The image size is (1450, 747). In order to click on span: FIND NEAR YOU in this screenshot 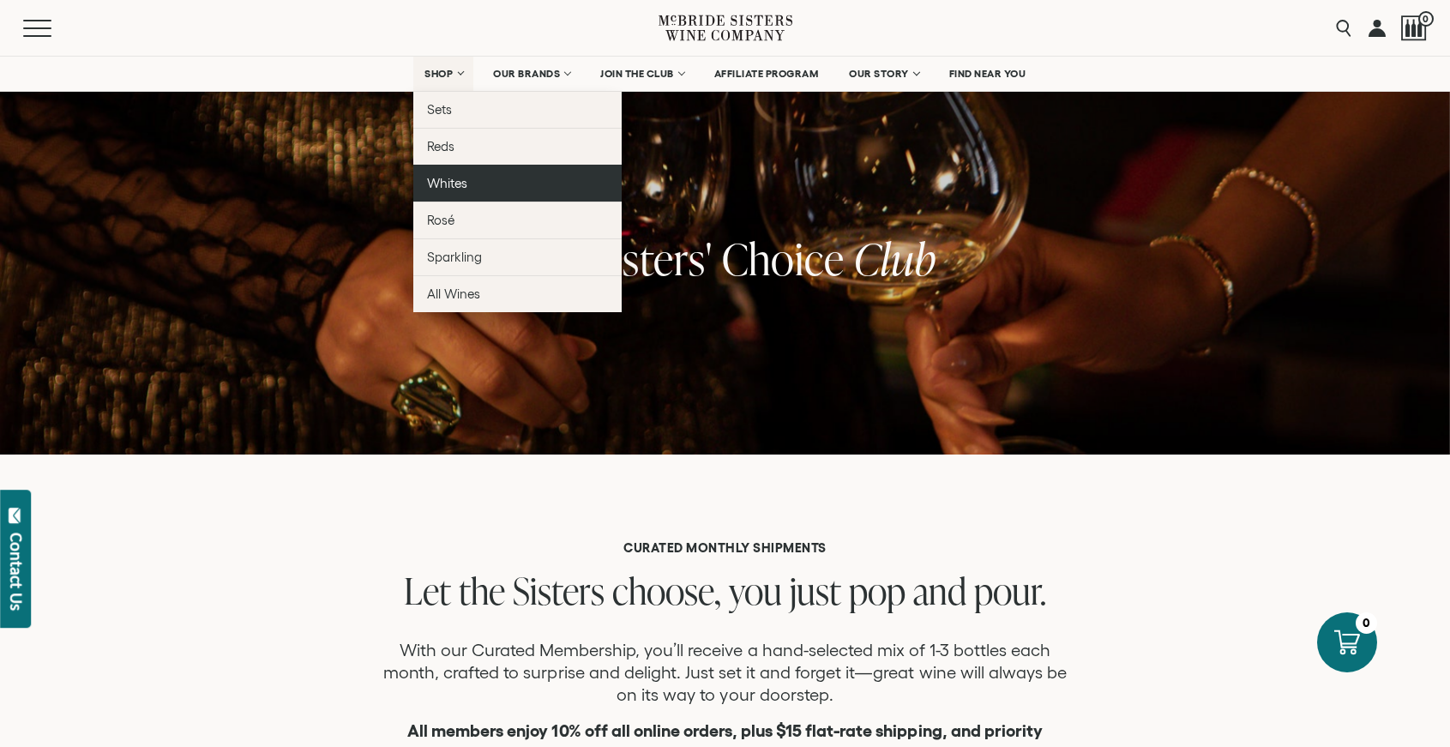, I will do `click(988, 74)`.